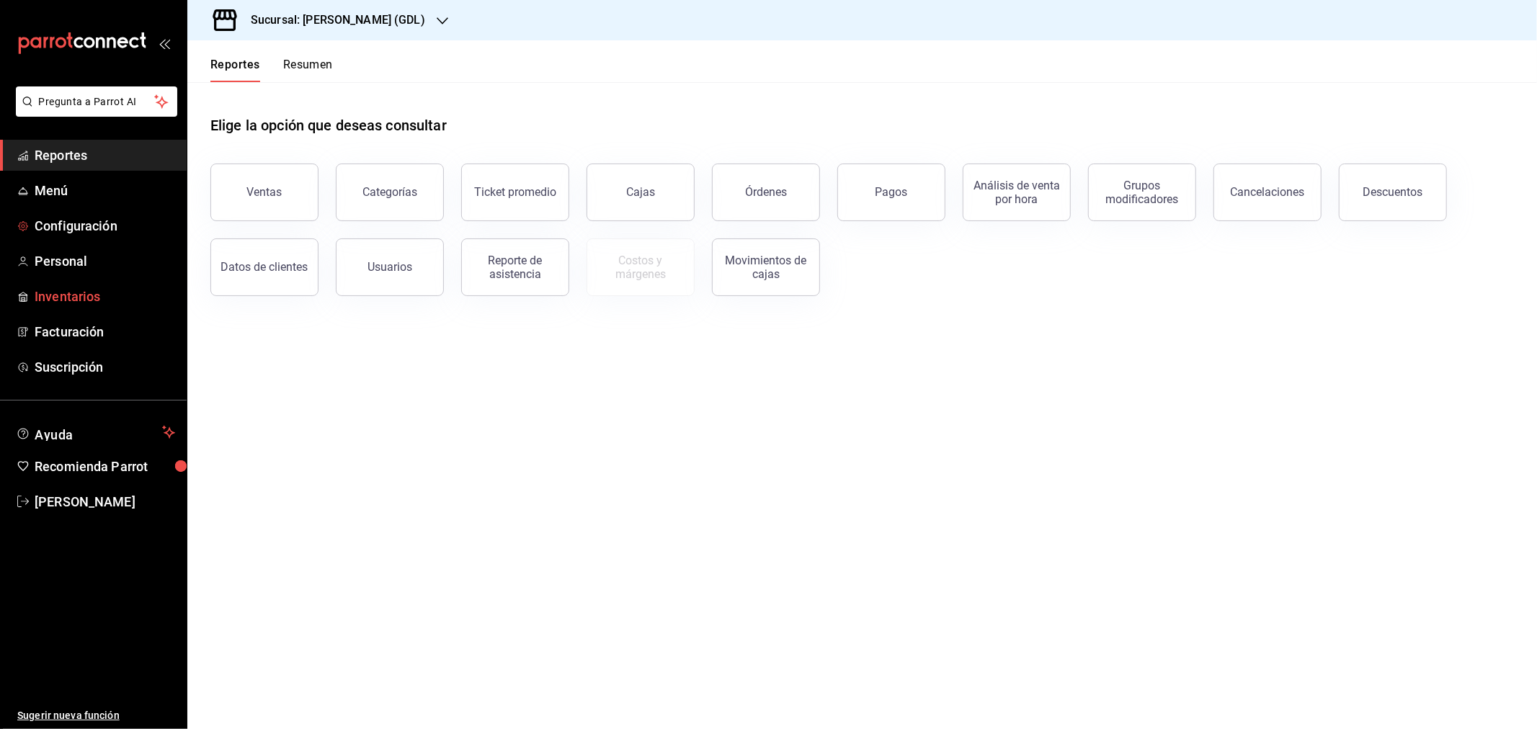 The height and width of the screenshot is (729, 1537). Describe the element at coordinates (97, 102) in the screenshot. I see `button: Pregunta a Parrot AI` at that location.